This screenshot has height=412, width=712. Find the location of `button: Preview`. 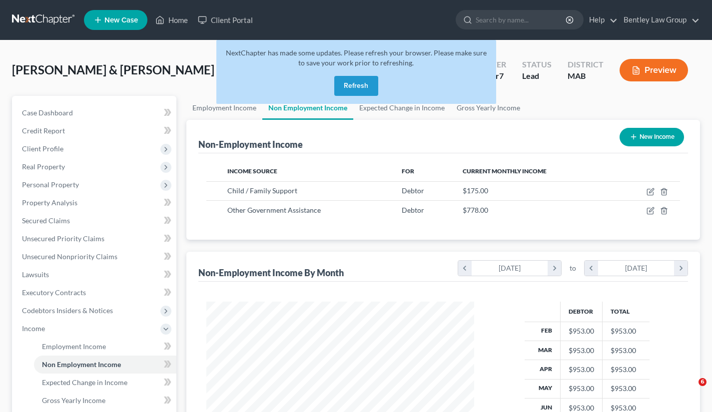

button: Preview is located at coordinates (653, 70).